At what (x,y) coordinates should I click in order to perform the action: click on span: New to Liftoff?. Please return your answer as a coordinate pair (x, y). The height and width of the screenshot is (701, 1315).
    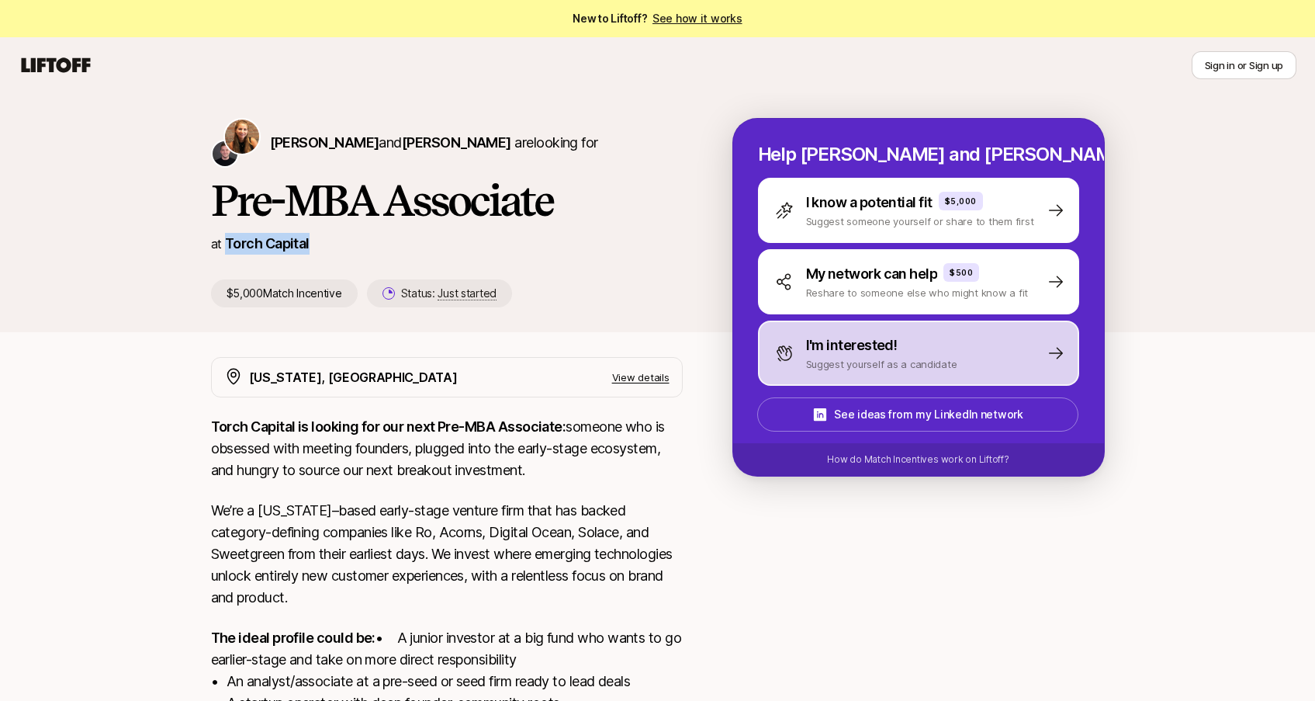
    Looking at the image, I should click on (657, 19).